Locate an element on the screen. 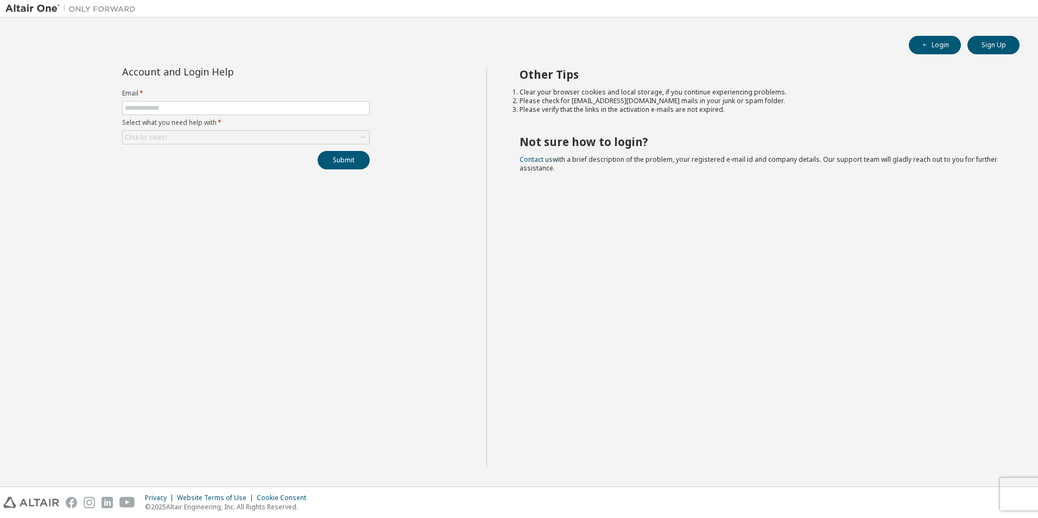 This screenshot has height=518, width=1038. span: with a brief description of the problem, your registered e-mail id and company details. Our suppo... is located at coordinates (758, 163).